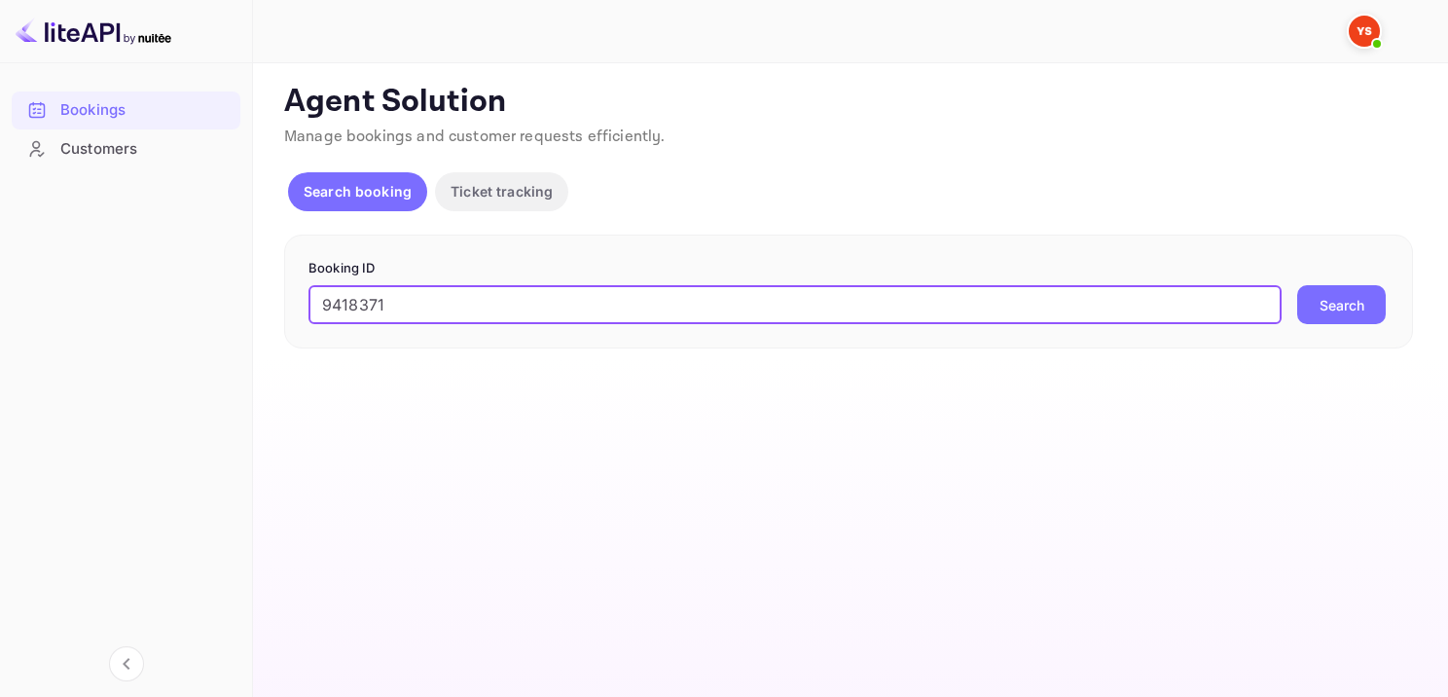 The image size is (1448, 697). I want to click on p: Ticket tracking, so click(501, 191).